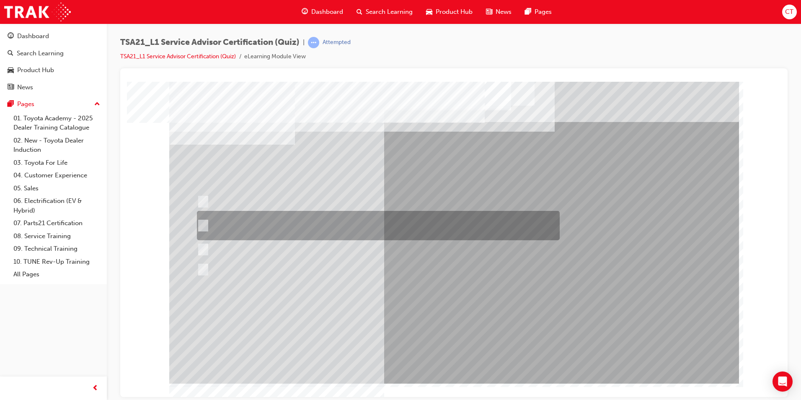 Image resolution: width=801 pixels, height=400 pixels. Describe the element at coordinates (53, 70) in the screenshot. I see `a: Product Hub` at that location.